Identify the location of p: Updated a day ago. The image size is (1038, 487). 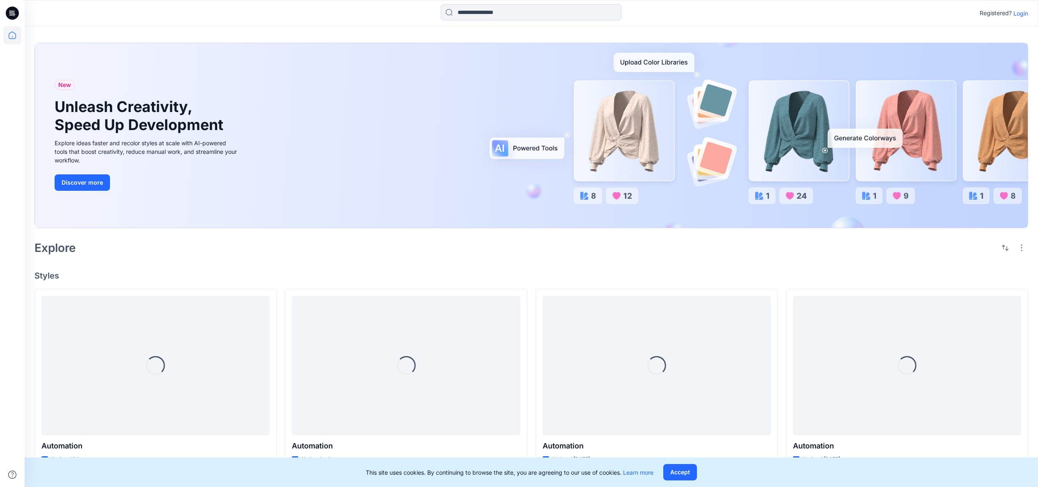
(323, 459).